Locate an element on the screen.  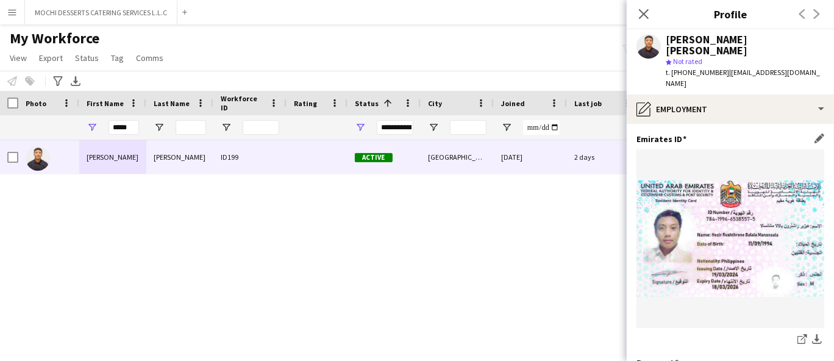
span: Joined is located at coordinates (513, 103).